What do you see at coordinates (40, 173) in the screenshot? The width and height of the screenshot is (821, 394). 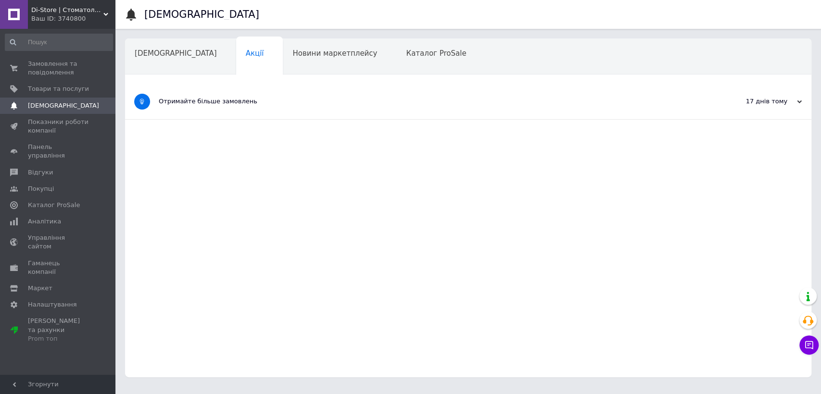 I see `span: Відгуки` at bounding box center [40, 173].